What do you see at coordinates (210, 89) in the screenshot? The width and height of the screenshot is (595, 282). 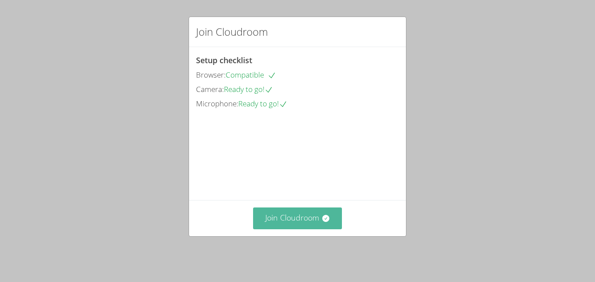 I see `span: Camera:` at bounding box center [210, 89].